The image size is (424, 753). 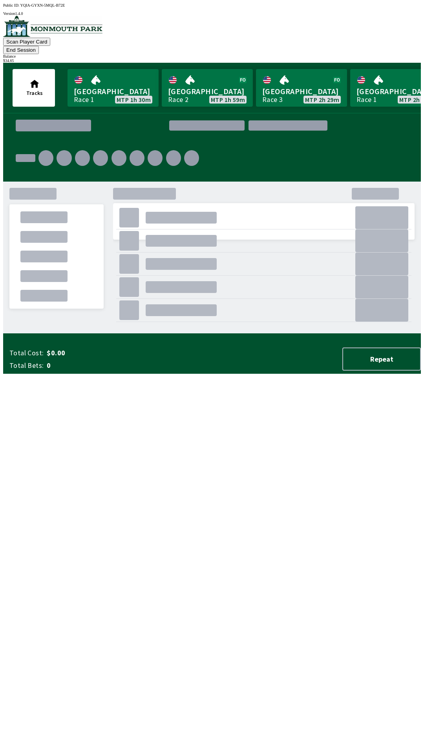 What do you see at coordinates (34, 88) in the screenshot?
I see `button: Tracks` at bounding box center [34, 88].